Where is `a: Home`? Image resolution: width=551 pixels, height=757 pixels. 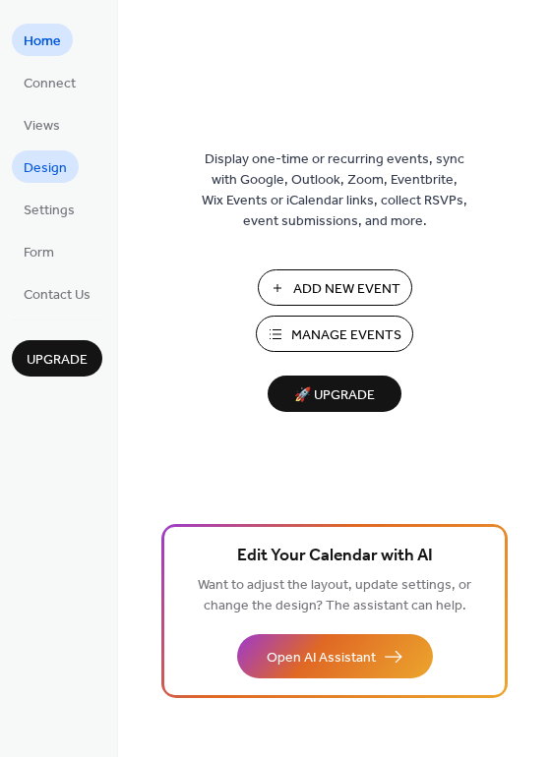
a: Home is located at coordinates (42, 39).